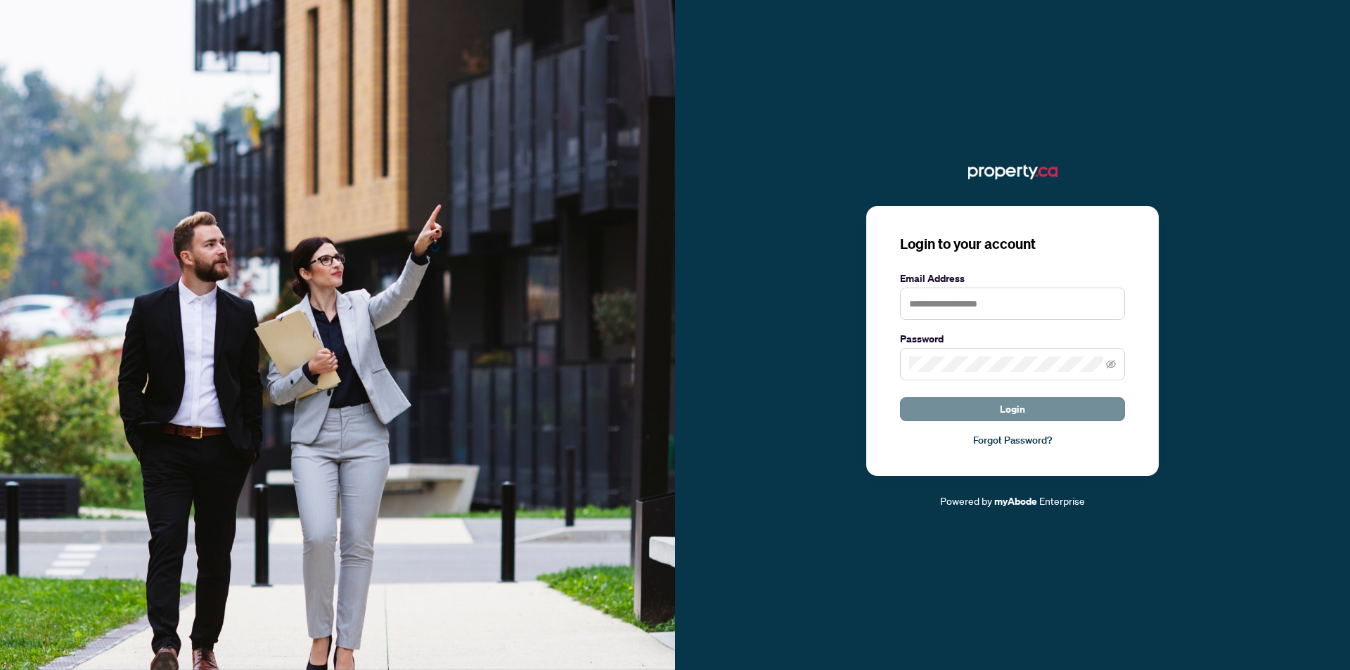 This screenshot has width=1350, height=670. I want to click on img: ma-logo, so click(1012, 172).